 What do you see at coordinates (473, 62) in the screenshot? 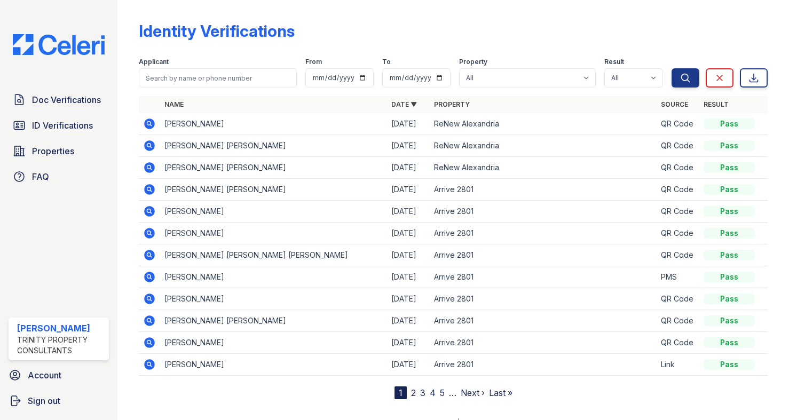
I see `label: Property` at bounding box center [473, 62].